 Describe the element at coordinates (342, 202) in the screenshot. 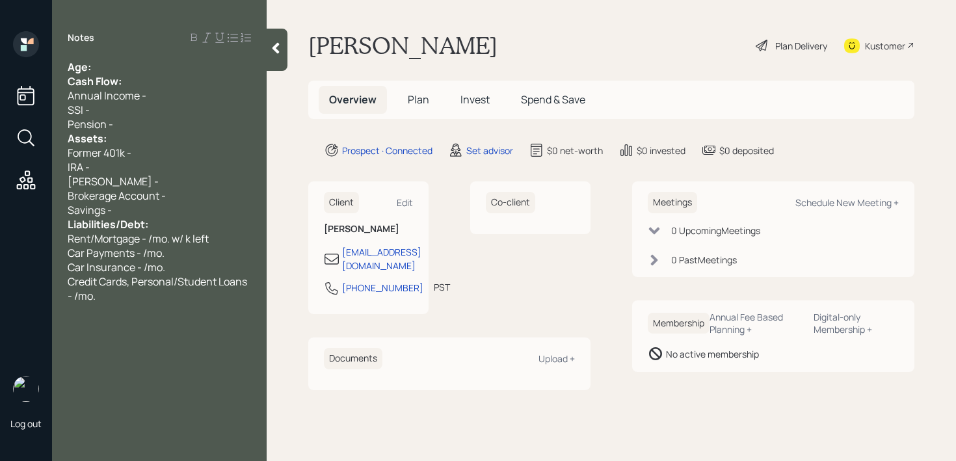

I see `h6: Client` at that location.